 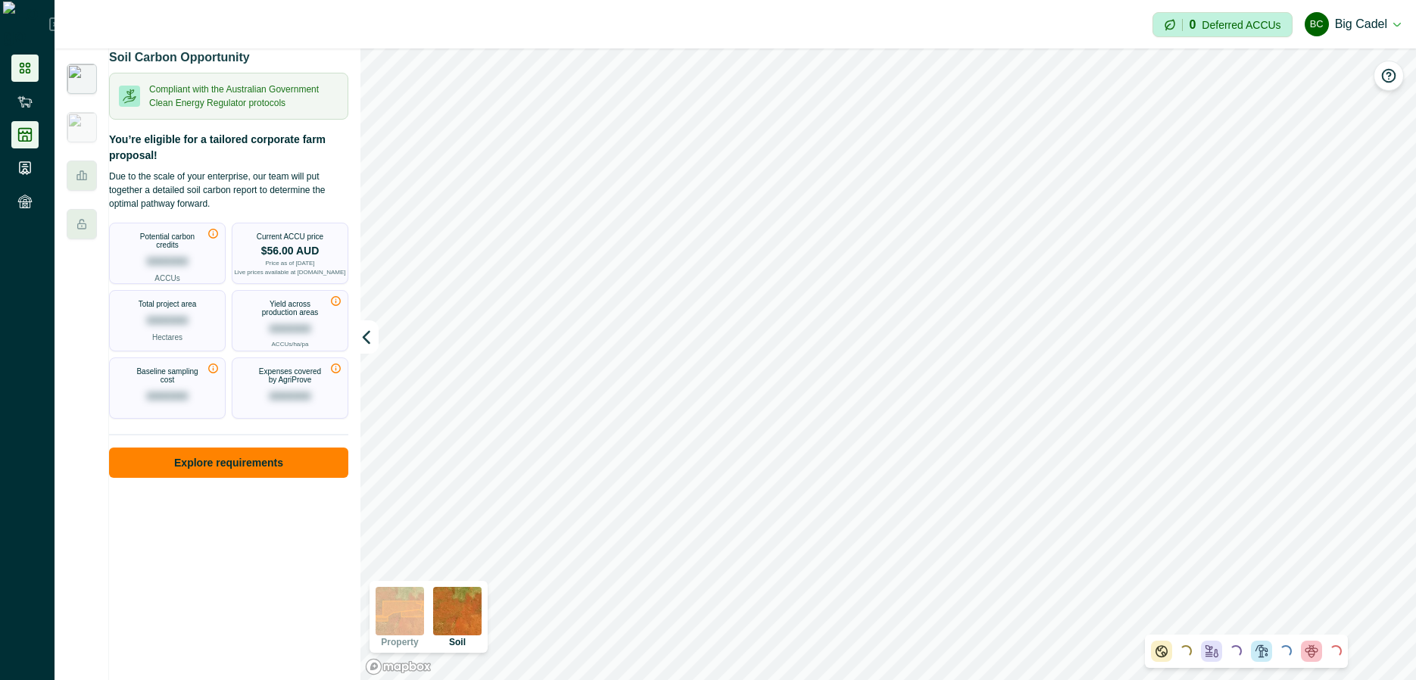 I want to click on p: Expenses covered by AgriProve, so click(x=290, y=376).